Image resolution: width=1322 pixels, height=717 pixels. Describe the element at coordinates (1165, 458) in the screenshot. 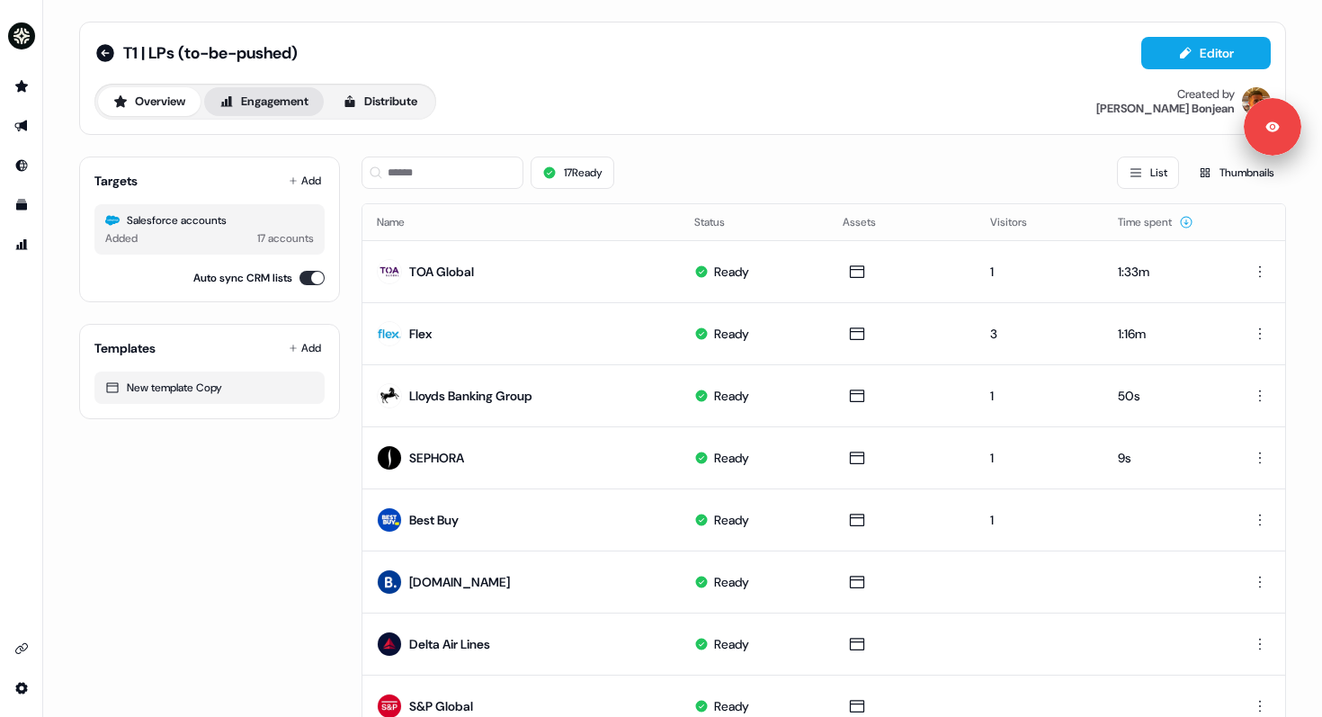

I see `div: 9s` at that location.